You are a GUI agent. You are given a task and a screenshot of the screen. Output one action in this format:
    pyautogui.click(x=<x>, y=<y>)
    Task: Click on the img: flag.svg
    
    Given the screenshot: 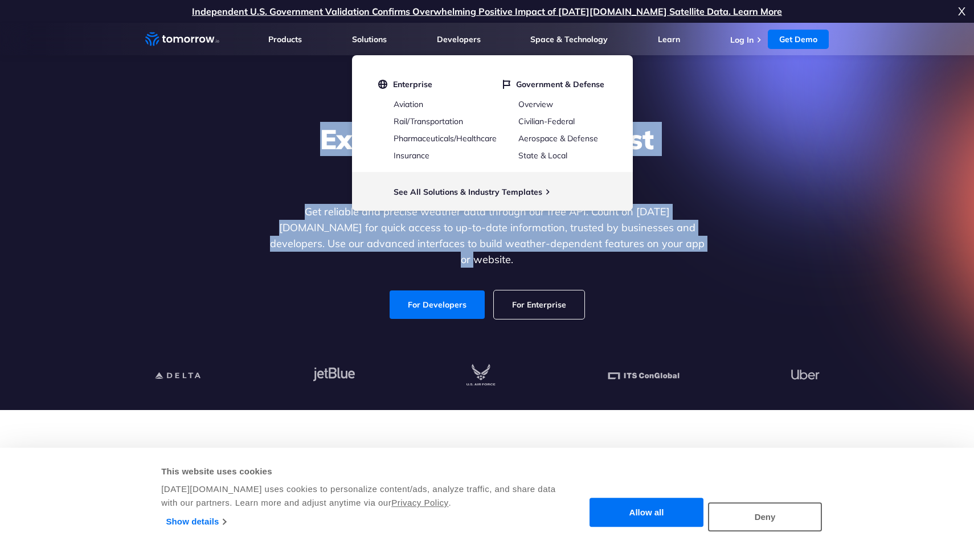 What is the action you would take?
    pyautogui.click(x=506, y=84)
    